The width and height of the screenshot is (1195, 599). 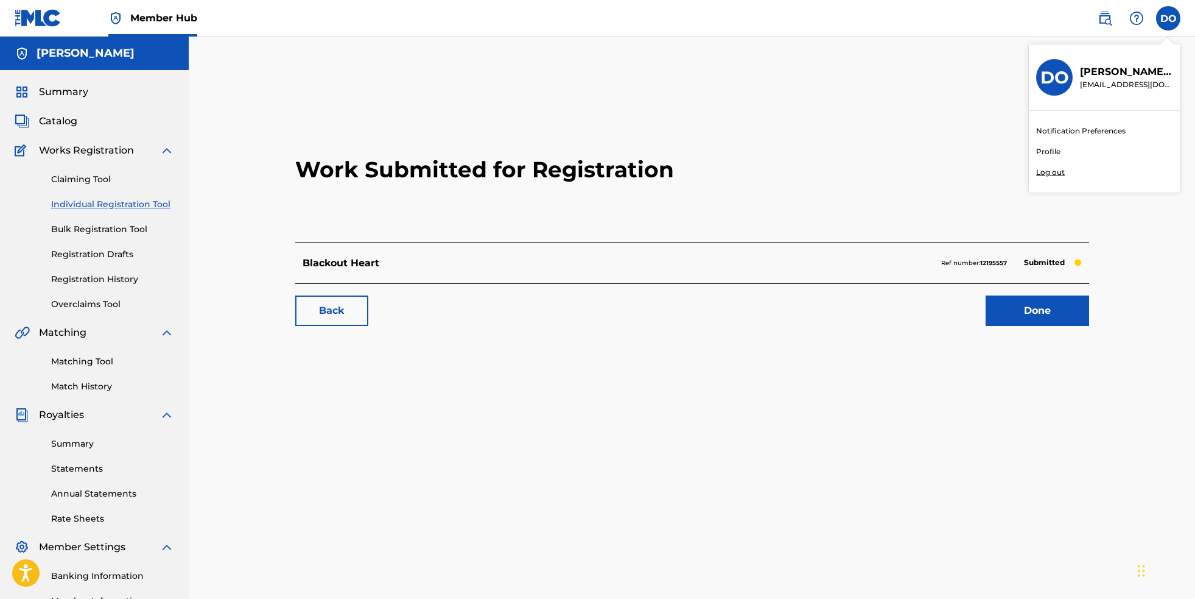 What do you see at coordinates (85, 53) in the screenshot?
I see `h5: Dean OShaughnessy` at bounding box center [85, 53].